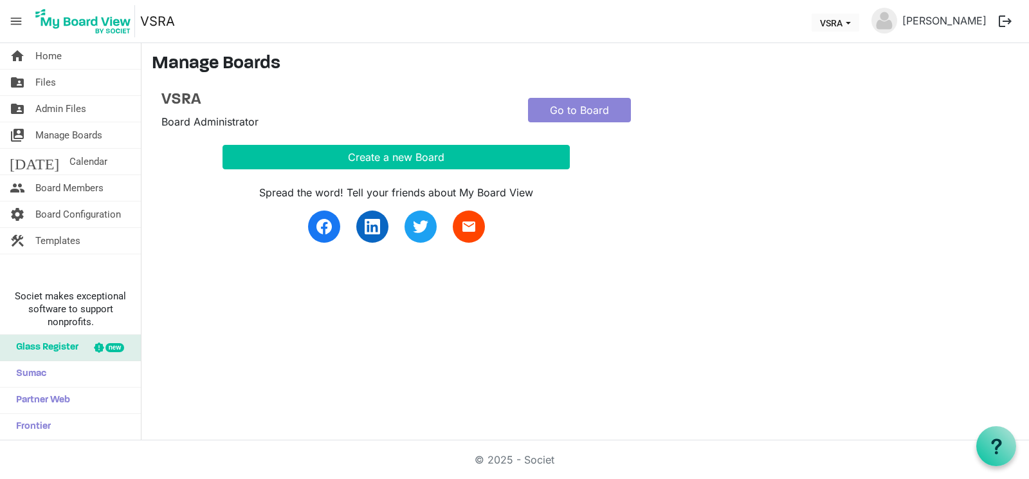 The height and width of the screenshot is (479, 1029). Describe the element at coordinates (17, 188) in the screenshot. I see `span: people` at that location.